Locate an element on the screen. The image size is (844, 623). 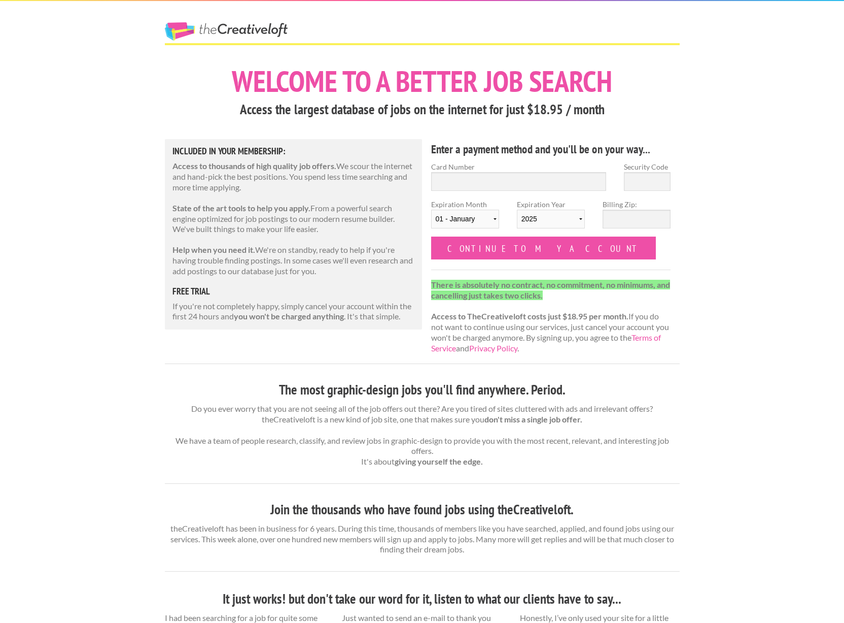
strong: There is absolutely no contract, no commitment, no minimums, and cancelling just takes two clicks. is located at coordinates (550, 290).